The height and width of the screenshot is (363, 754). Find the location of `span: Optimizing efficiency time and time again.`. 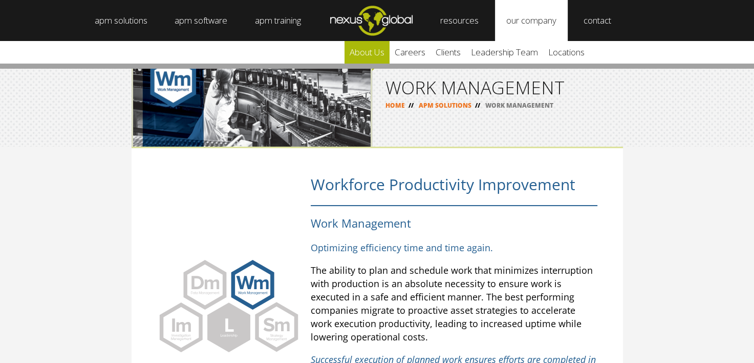

span: Optimizing efficiency time and time again. is located at coordinates (402, 247).